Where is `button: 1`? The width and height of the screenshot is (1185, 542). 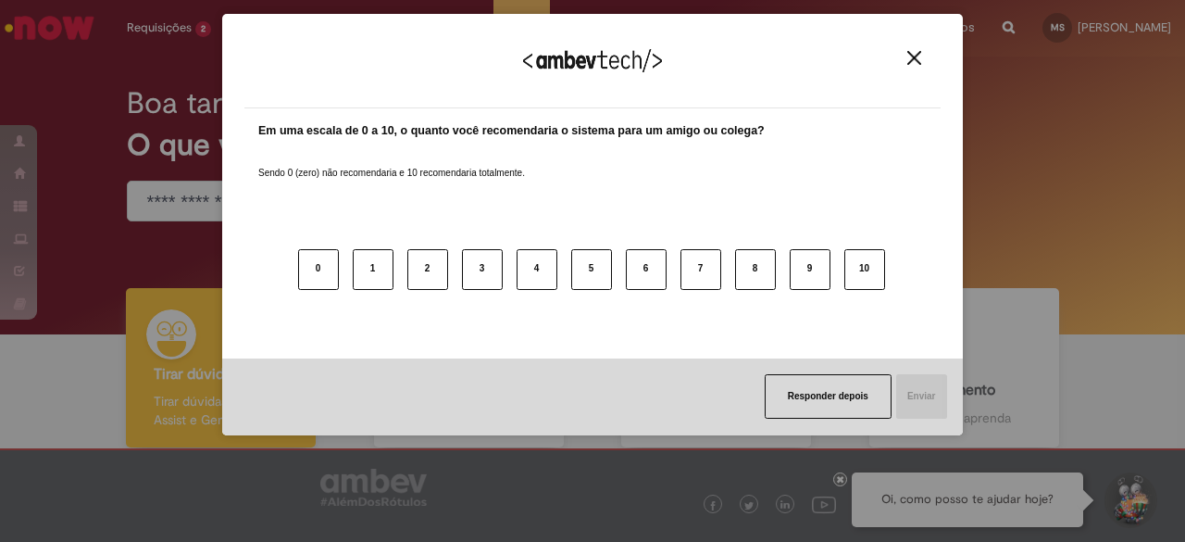
button: 1 is located at coordinates (373, 269).